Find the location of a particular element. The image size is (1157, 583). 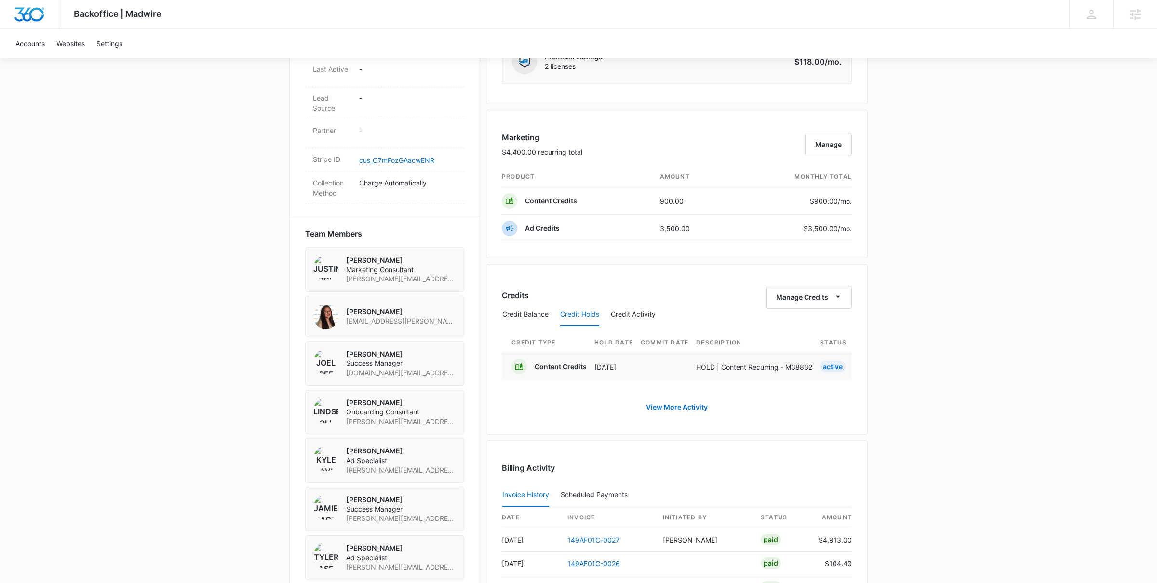

div: Stripe IDcus_O7mFozGAacwENR is located at coordinates (385, 160).